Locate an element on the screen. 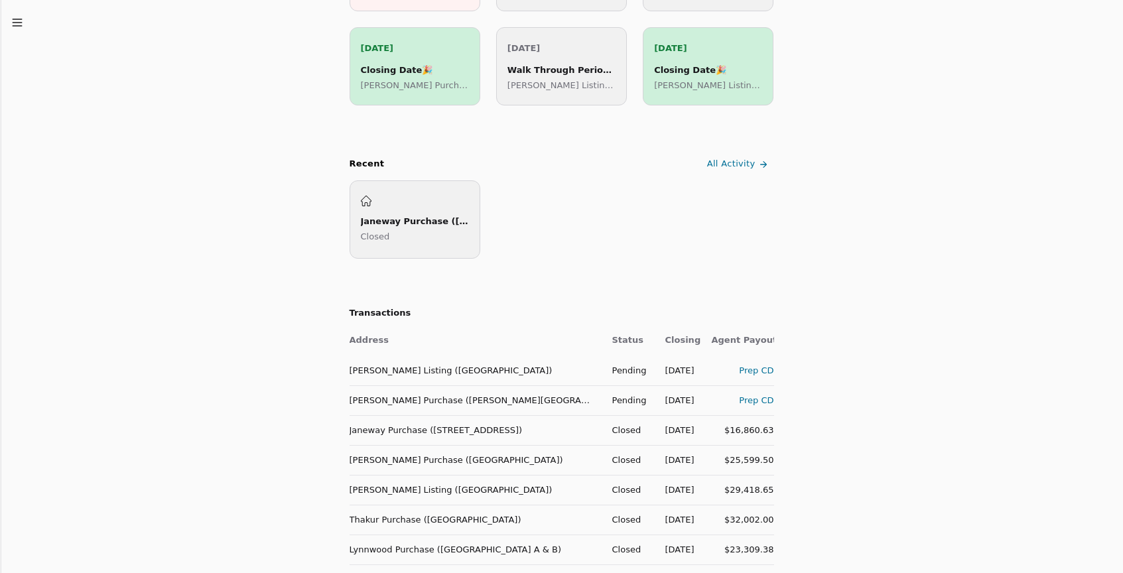  p: Closed is located at coordinates (414, 236).